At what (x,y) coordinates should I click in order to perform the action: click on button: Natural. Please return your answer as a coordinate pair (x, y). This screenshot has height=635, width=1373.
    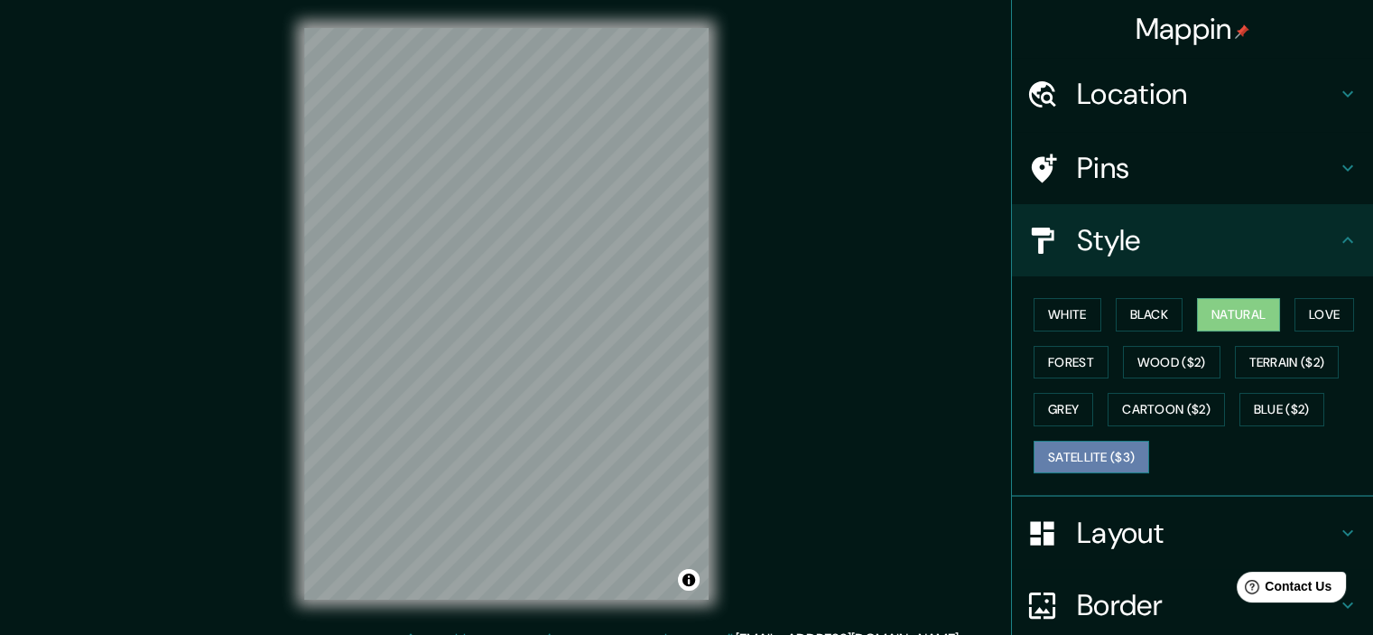
    Looking at the image, I should click on (1238, 314).